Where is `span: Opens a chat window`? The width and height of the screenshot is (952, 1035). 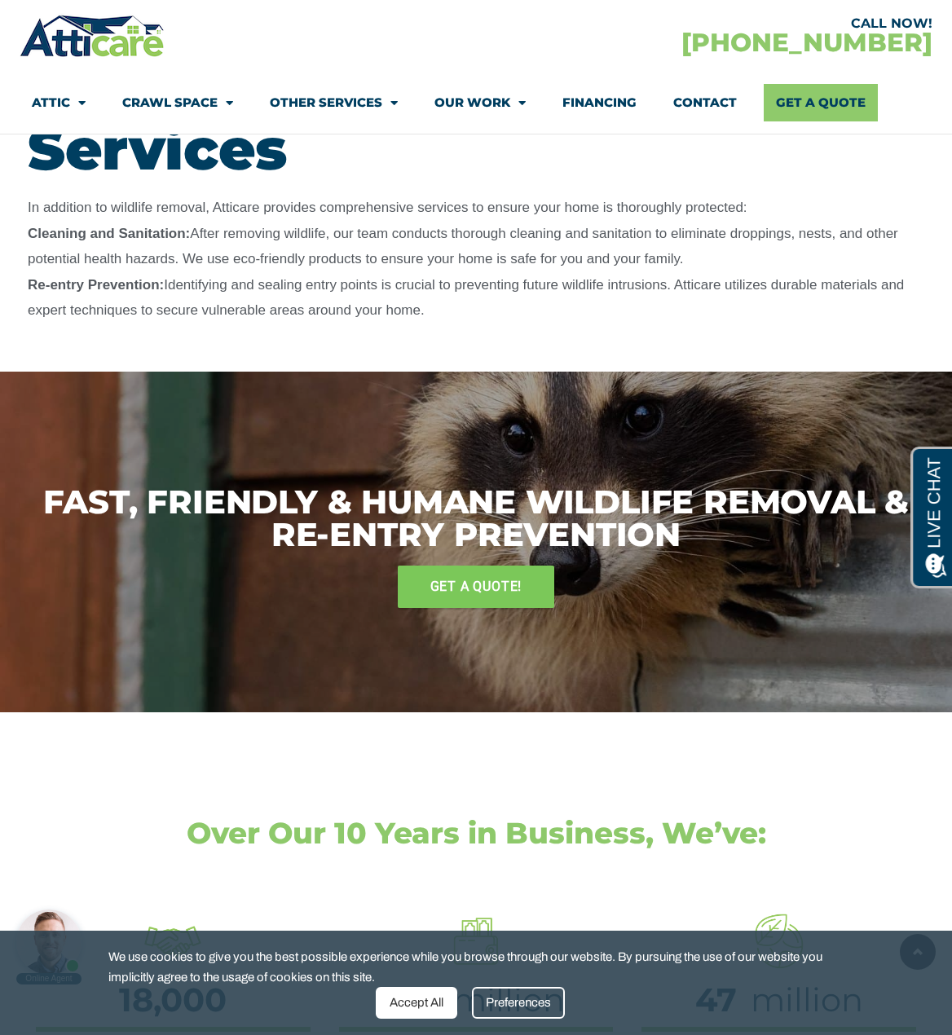
span: Opens a chat window is located at coordinates (86, 23).